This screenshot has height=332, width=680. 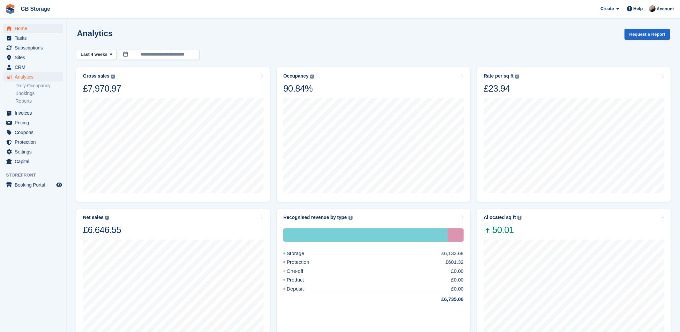 I want to click on span: 50.01, so click(x=502, y=230).